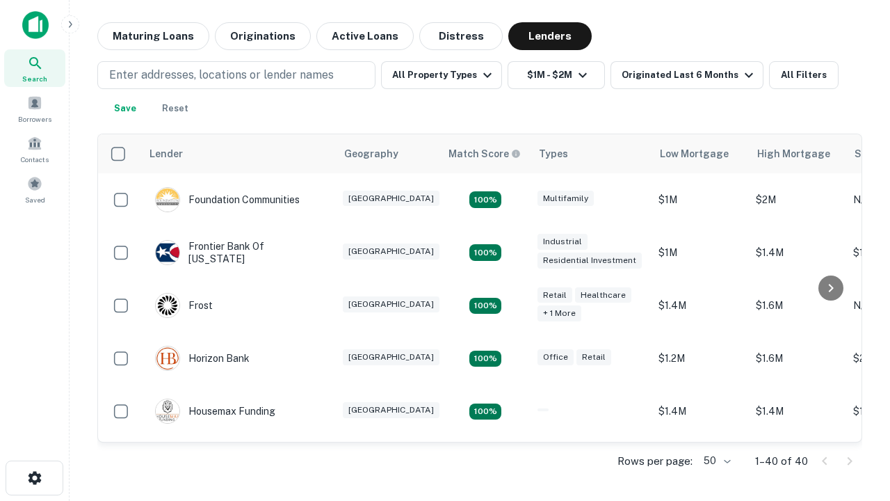 The height and width of the screenshot is (501, 890). I want to click on td: $1.2M, so click(701, 358).